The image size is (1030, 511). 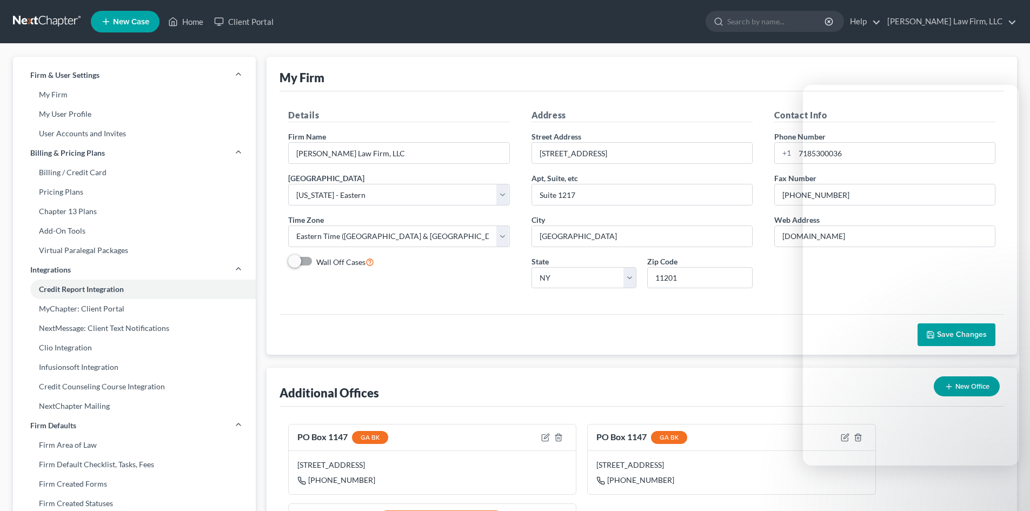 I want to click on span: Wall Off Cases, so click(x=341, y=262).